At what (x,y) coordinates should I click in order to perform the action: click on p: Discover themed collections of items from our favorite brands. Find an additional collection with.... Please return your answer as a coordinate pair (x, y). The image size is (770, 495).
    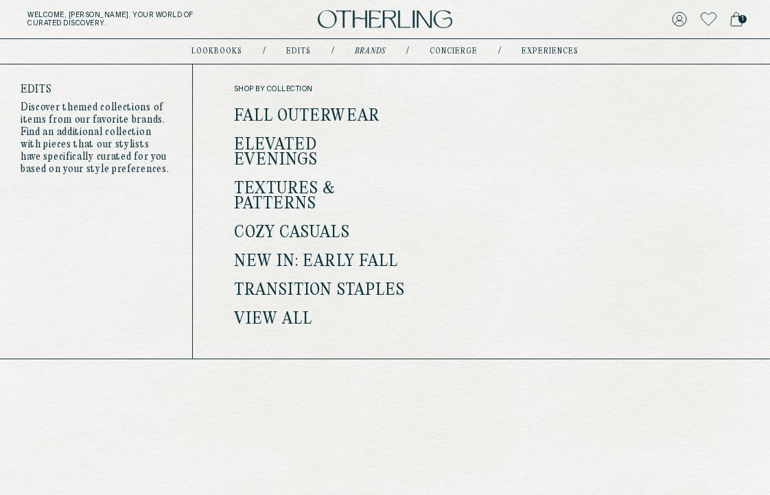
    Looking at the image, I should click on (96, 139).